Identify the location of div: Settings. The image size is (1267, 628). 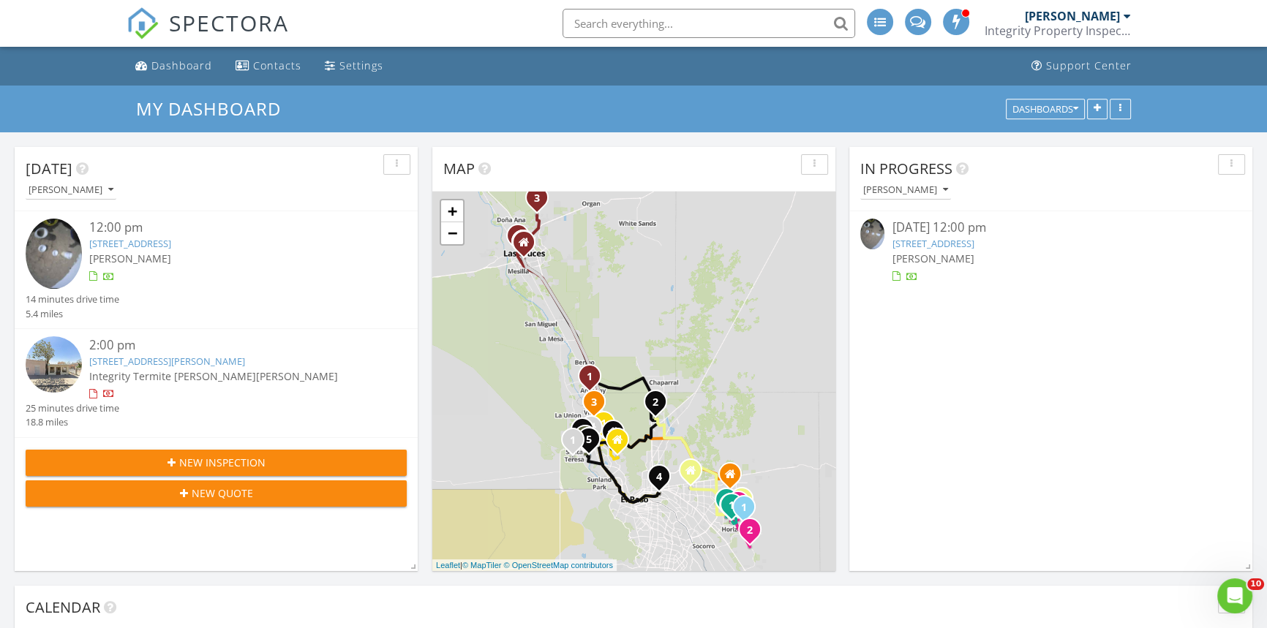
(361, 65).